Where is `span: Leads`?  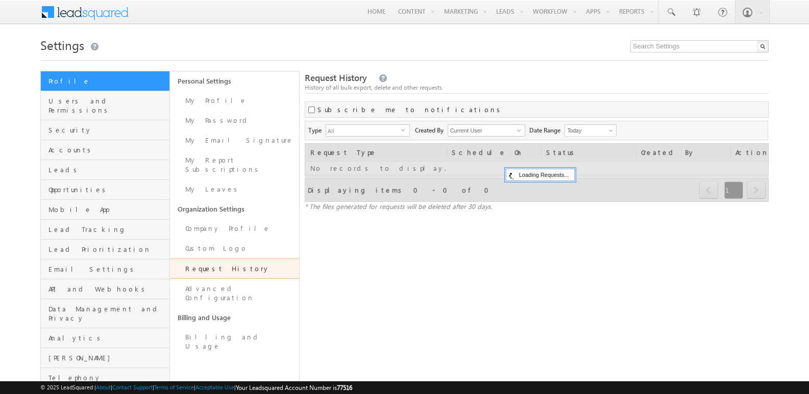 span: Leads is located at coordinates (108, 170).